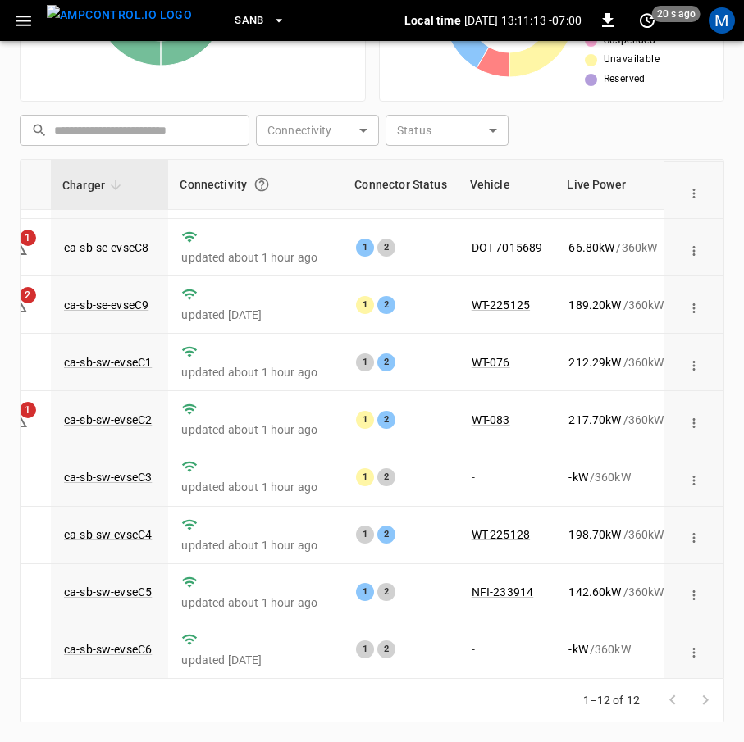  What do you see at coordinates (107, 363) in the screenshot?
I see `a: ca-sb-sw-evseC1` at bounding box center [107, 363].